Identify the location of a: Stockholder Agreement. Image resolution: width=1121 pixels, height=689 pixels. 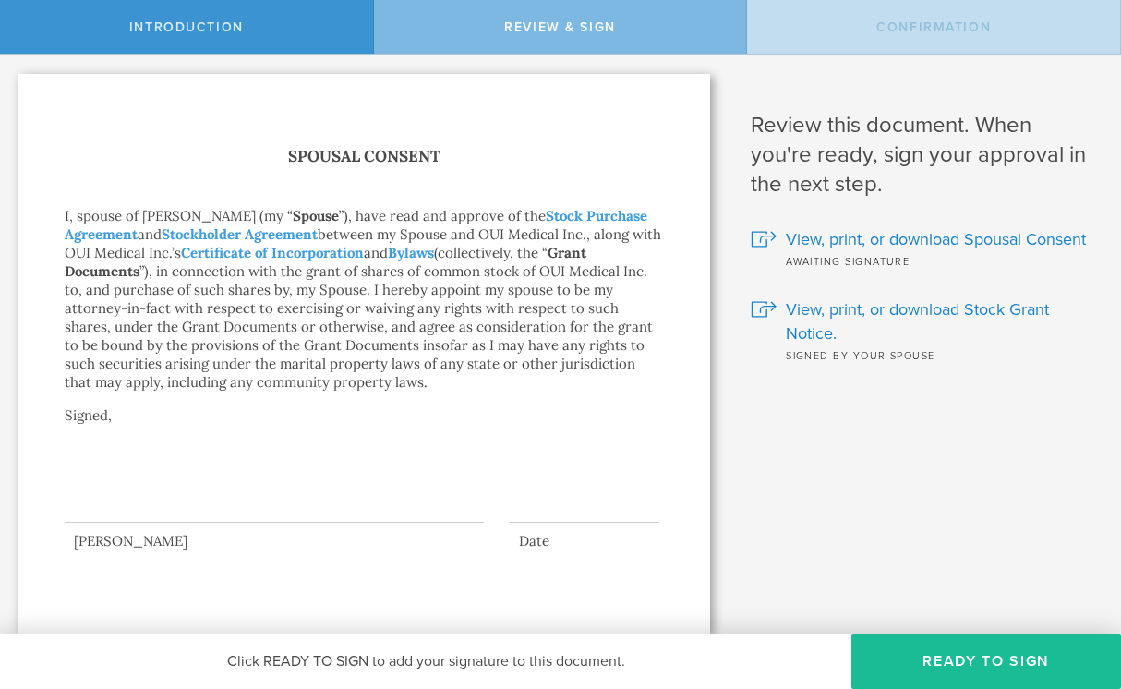
(239, 234).